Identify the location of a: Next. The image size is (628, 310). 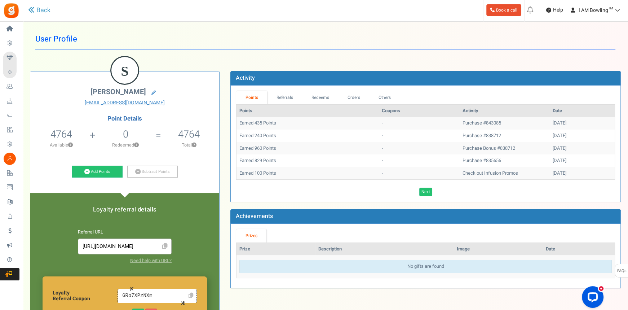
(426, 192).